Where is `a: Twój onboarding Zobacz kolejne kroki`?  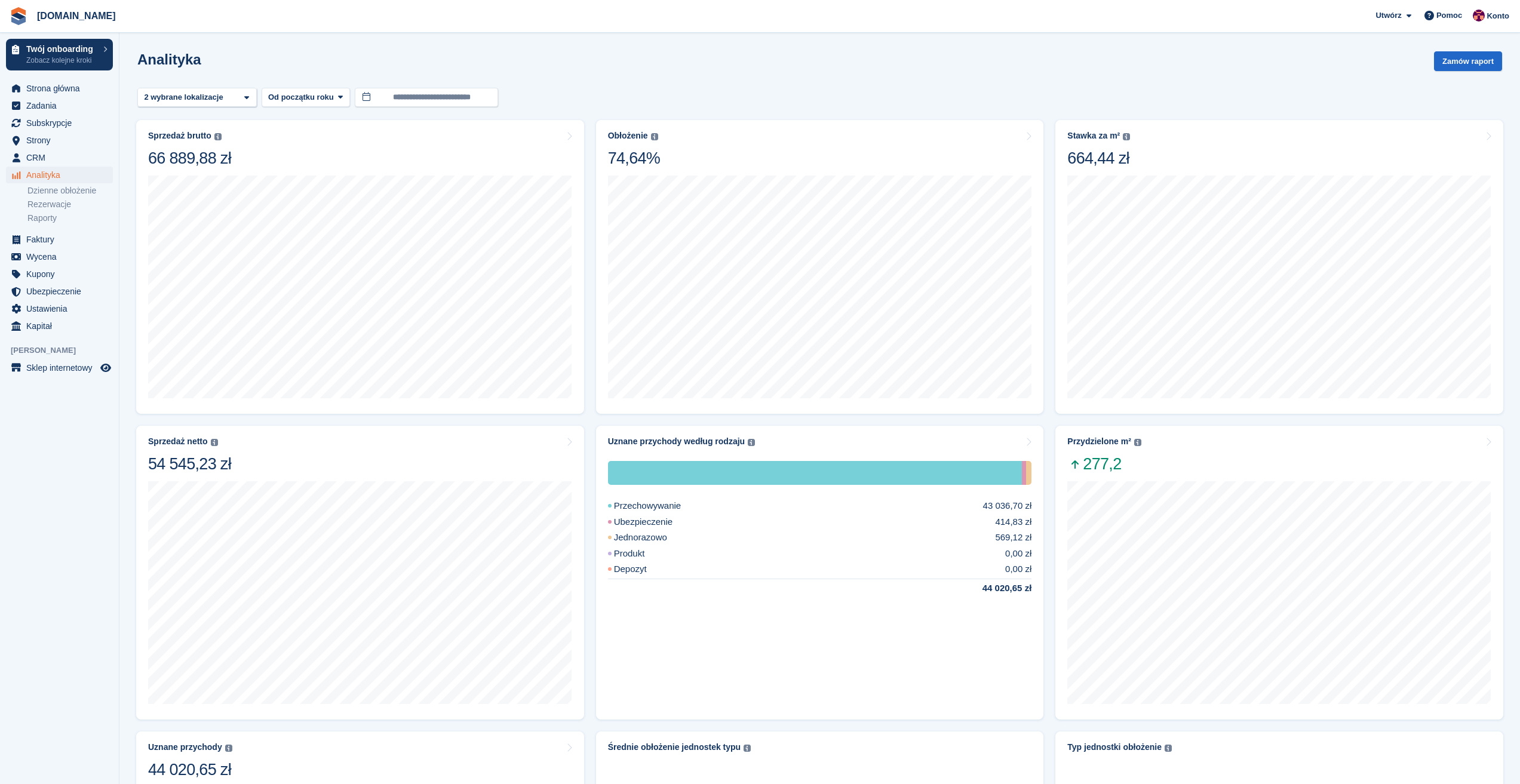
a: Twój onboarding Zobacz kolejne kroki is located at coordinates (60, 55).